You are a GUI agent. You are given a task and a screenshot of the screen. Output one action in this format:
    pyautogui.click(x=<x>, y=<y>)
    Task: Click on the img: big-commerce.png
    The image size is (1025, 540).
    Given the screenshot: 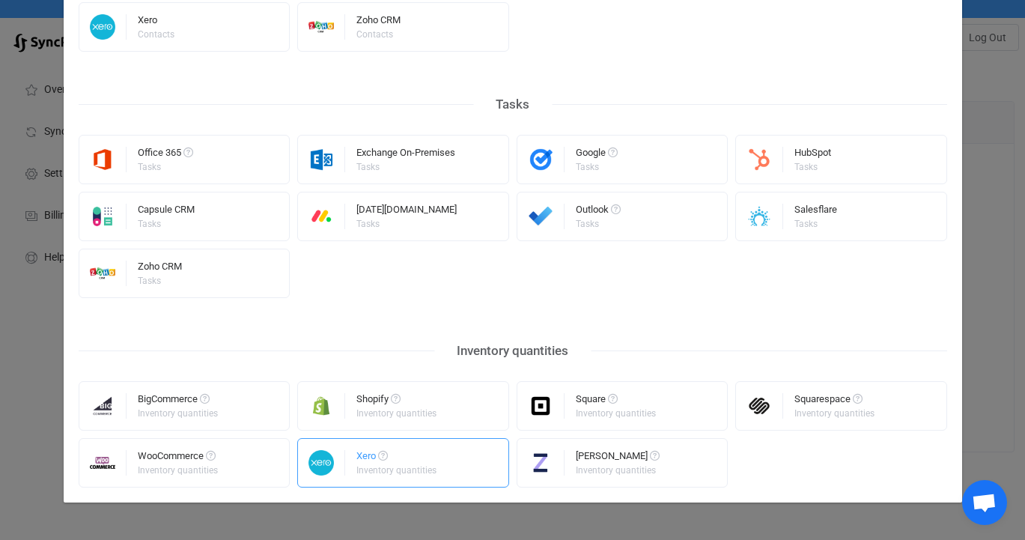 What is the action you would take?
    pyautogui.click(x=103, y=406)
    